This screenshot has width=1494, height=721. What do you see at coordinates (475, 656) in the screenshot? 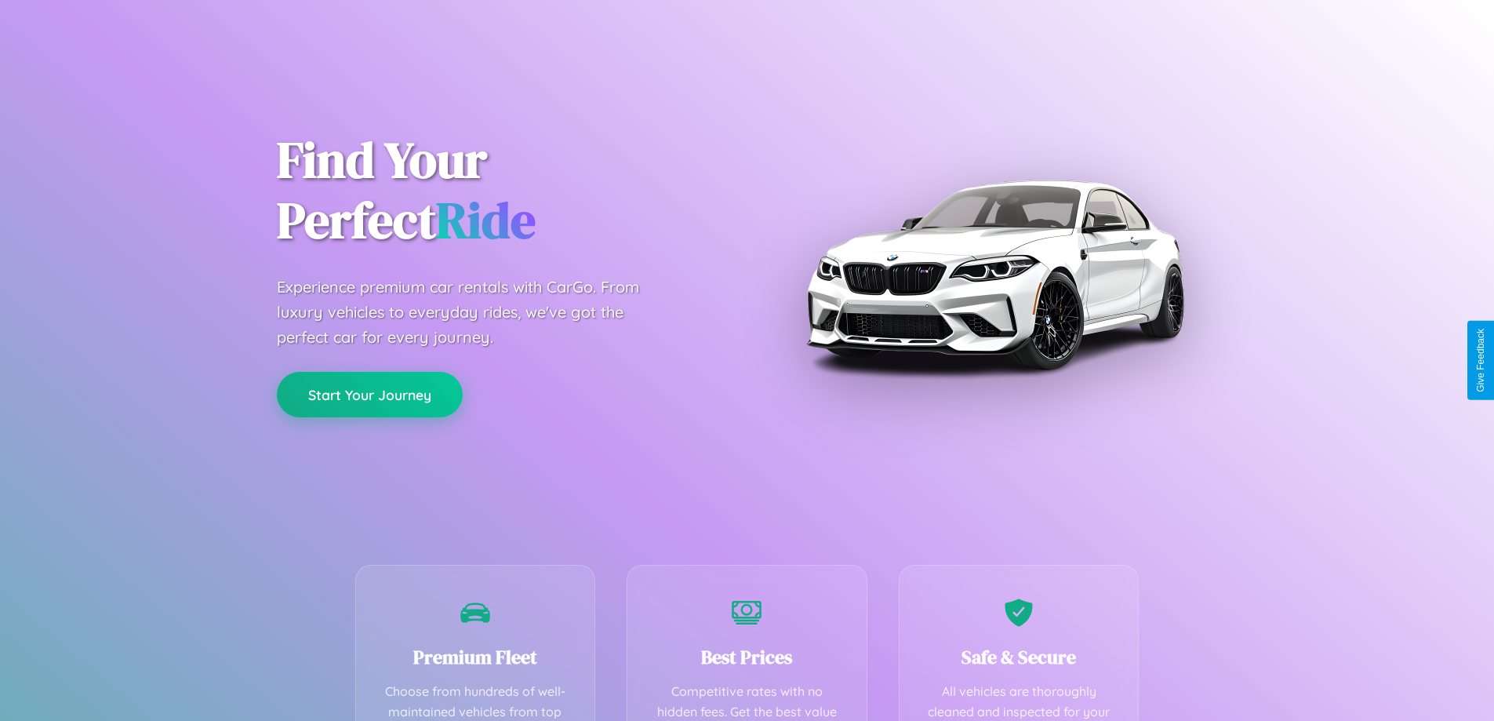
I see `h3: Premium Fleet` at bounding box center [475, 656].